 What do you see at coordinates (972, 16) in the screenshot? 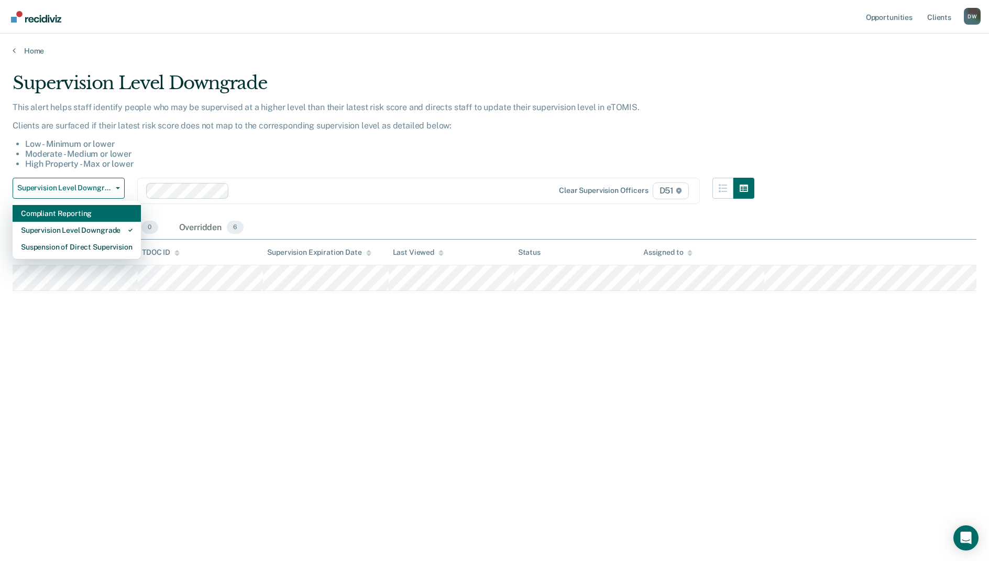
I see `div: D W` at bounding box center [972, 16].